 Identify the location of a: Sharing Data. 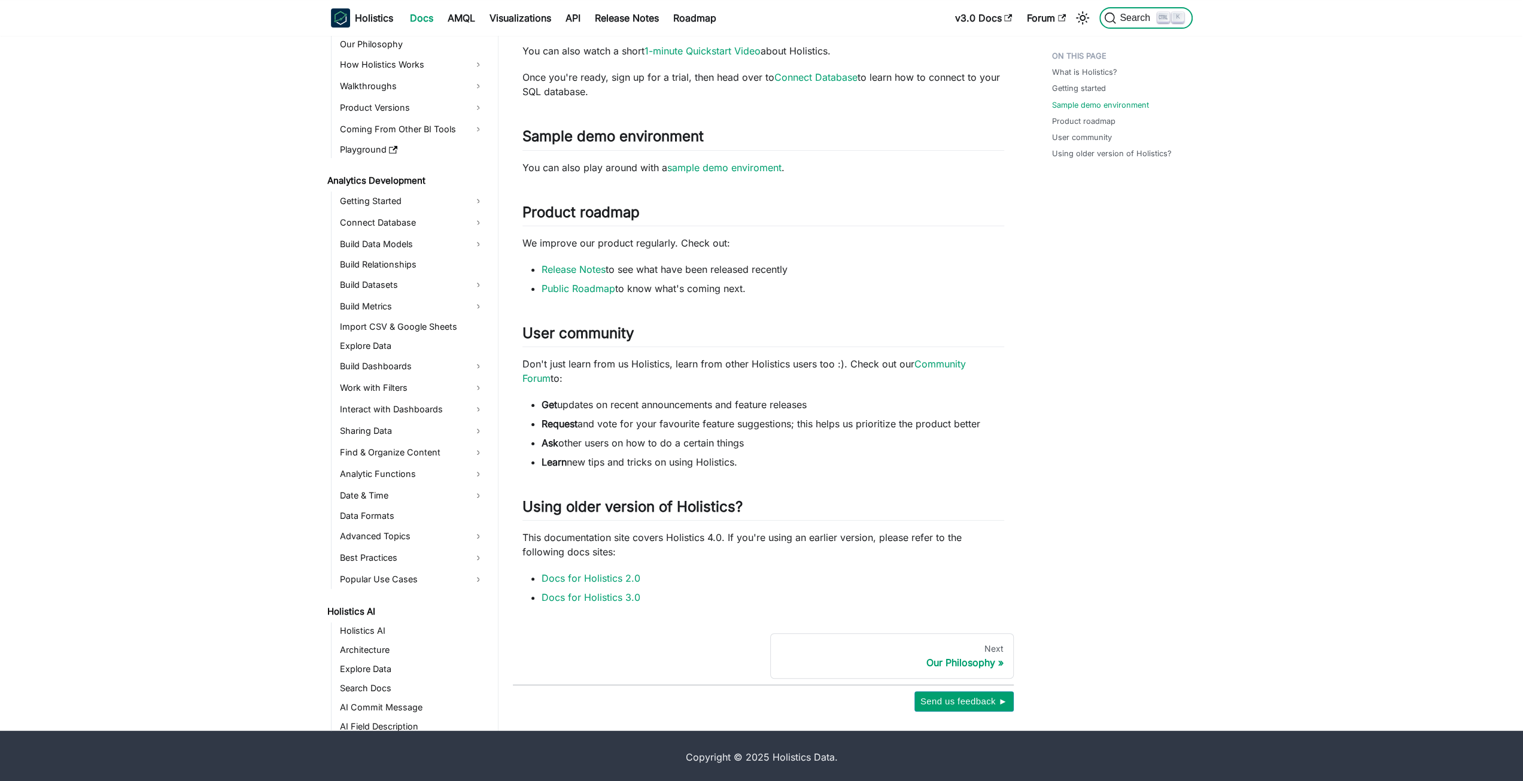
(412, 431).